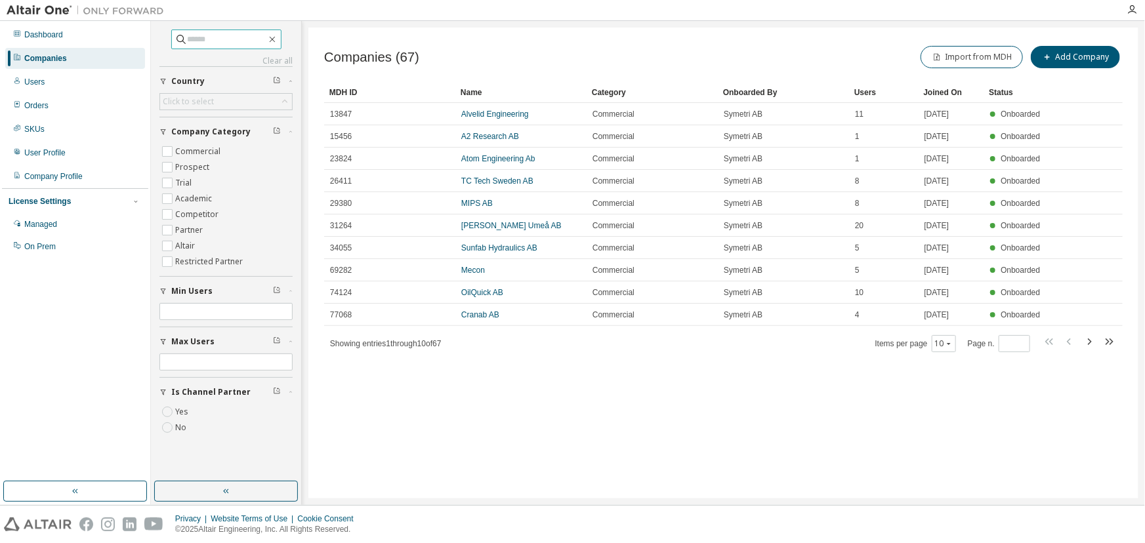  I want to click on span: Min Users, so click(192, 291).